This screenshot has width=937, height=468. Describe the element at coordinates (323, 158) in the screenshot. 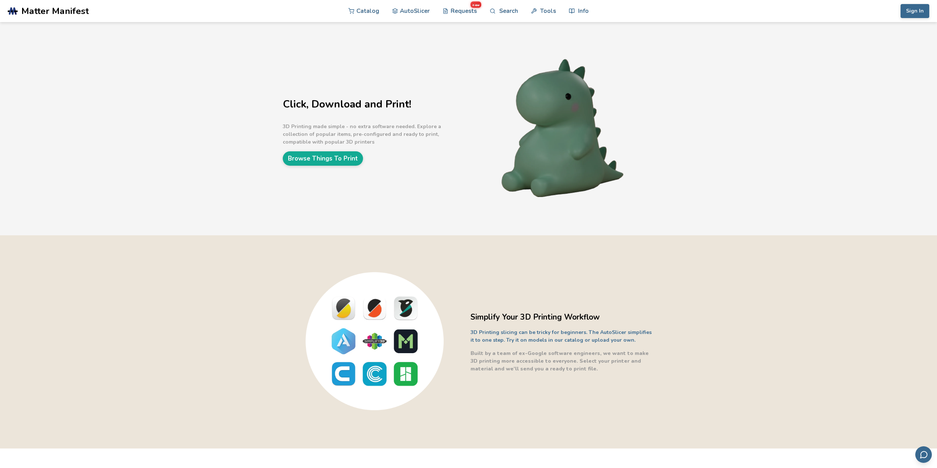

I see `a: Browse Things To Print` at that location.